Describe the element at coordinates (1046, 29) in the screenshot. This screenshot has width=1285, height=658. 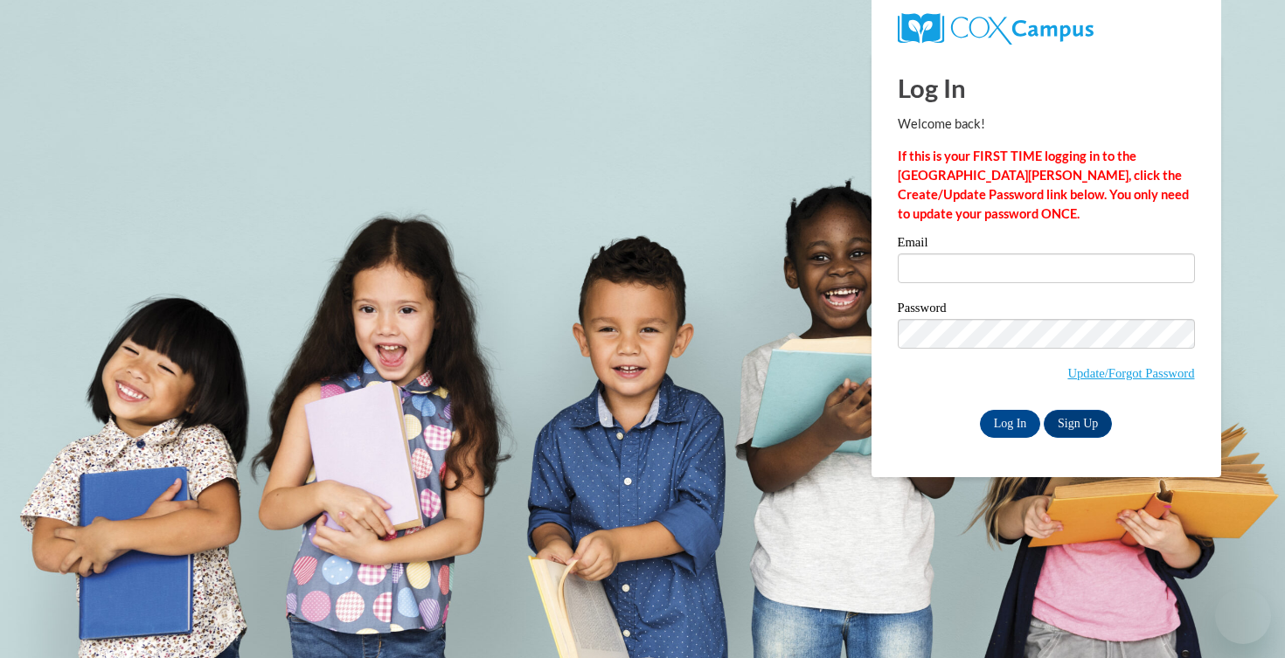
I see `a: COX Campus` at that location.